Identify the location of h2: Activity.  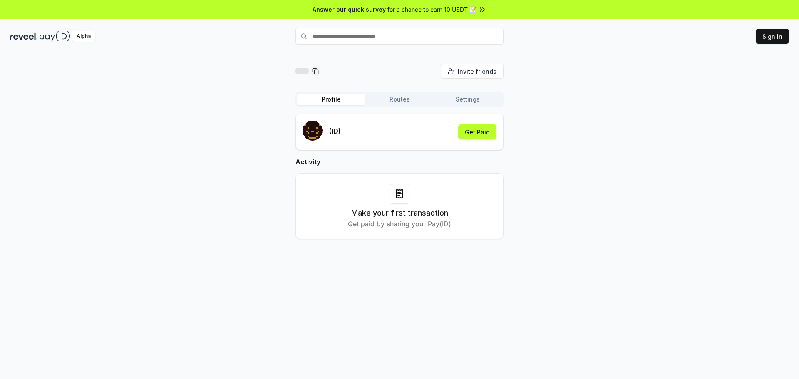
(399, 162).